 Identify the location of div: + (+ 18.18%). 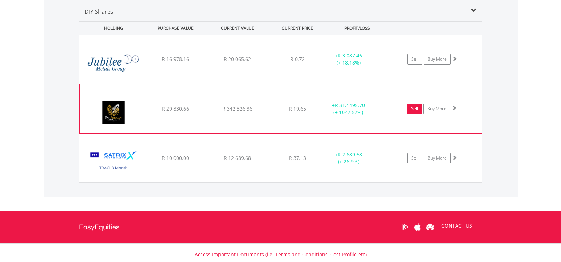
(349, 59).